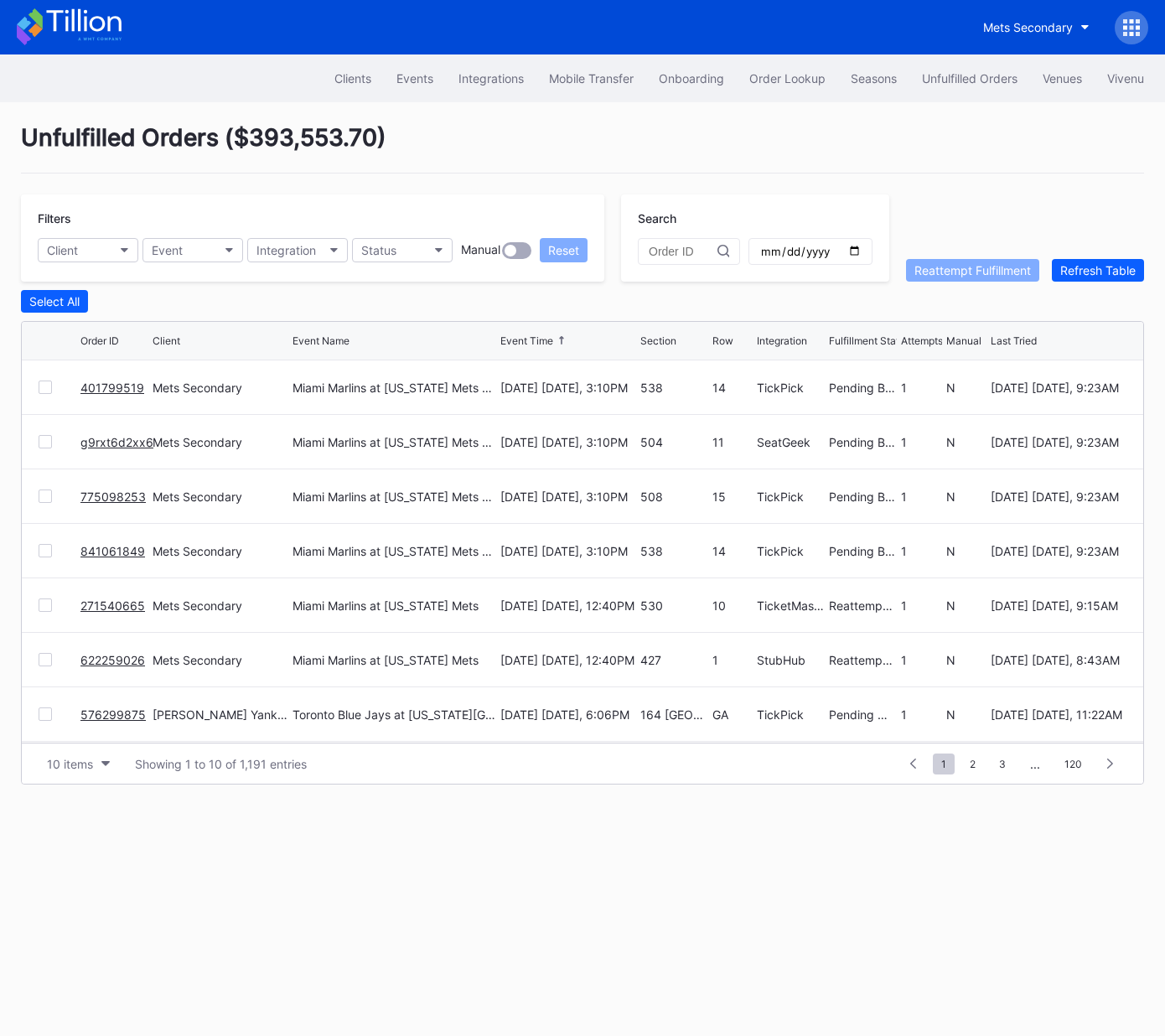  I want to click on button: Mets Secondary, so click(1036, 27).